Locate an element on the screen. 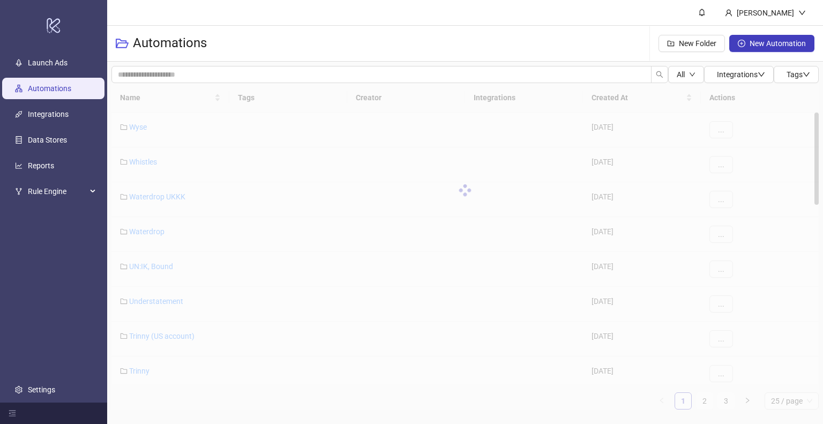 This screenshot has width=823, height=424. span: All is located at coordinates (681, 75).